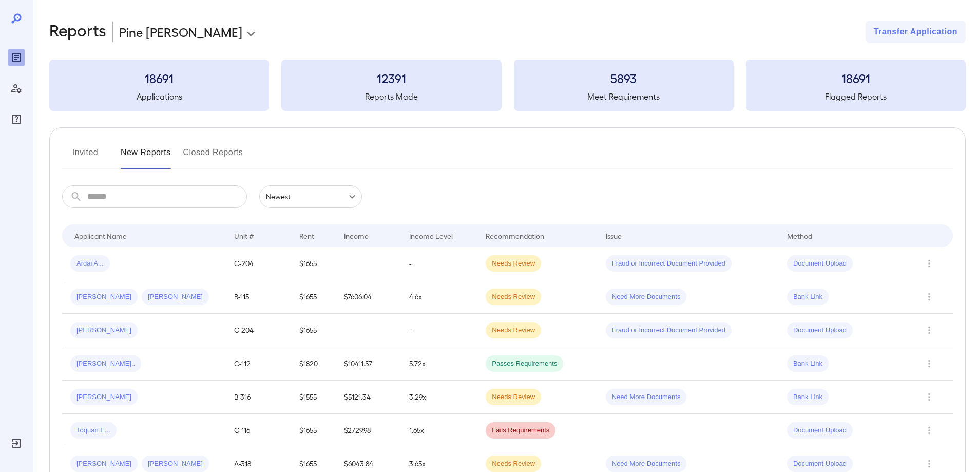  Describe the element at coordinates (391, 97) in the screenshot. I see `h5: Reports Made` at that location.